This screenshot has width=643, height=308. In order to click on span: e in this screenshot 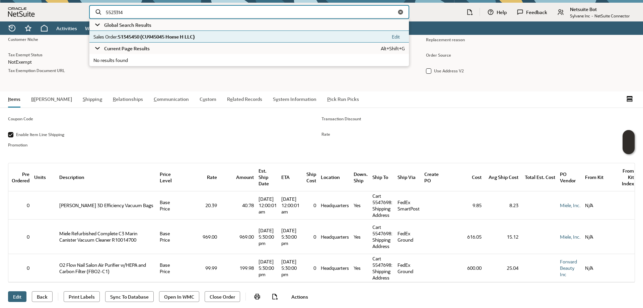, I will do `click(232, 99)`.